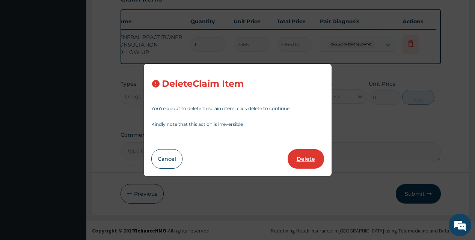  Describe the element at coordinates (22, 47) in the screenshot. I see `img: d_794563401_company_1708531726252_794563401` at that location.